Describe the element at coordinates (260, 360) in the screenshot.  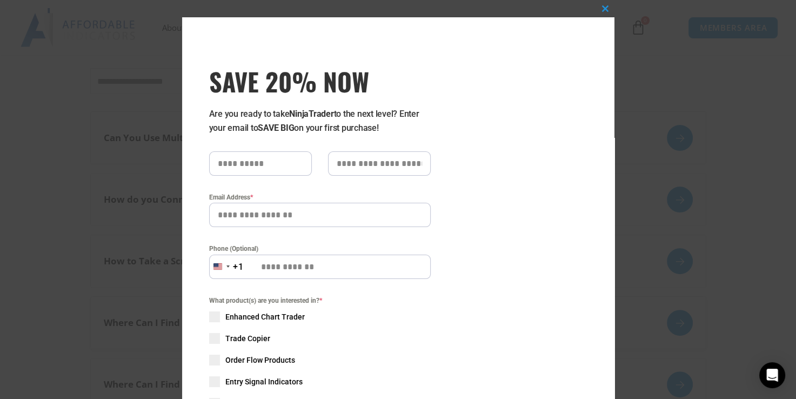
I see `span: Order Flow Products` at that location.